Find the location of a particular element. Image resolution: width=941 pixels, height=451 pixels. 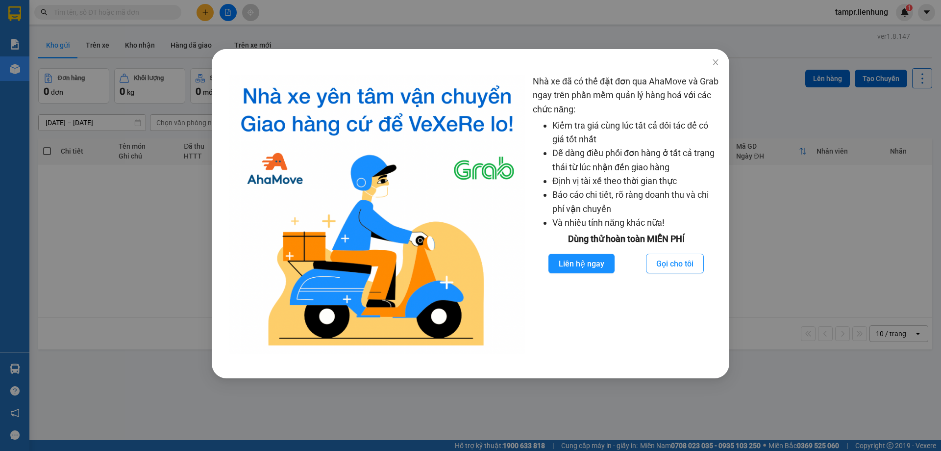

li: Định vị tài xế theo thời gian thực is located at coordinates (636, 181).